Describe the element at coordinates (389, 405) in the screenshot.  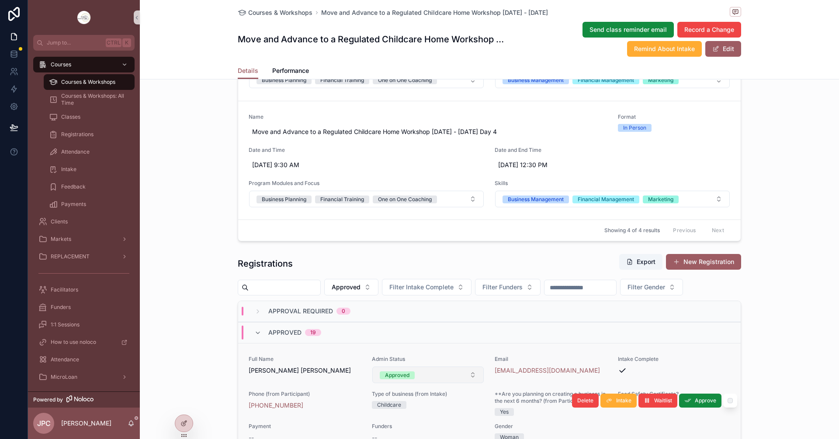
I see `div: Childcare` at that location.